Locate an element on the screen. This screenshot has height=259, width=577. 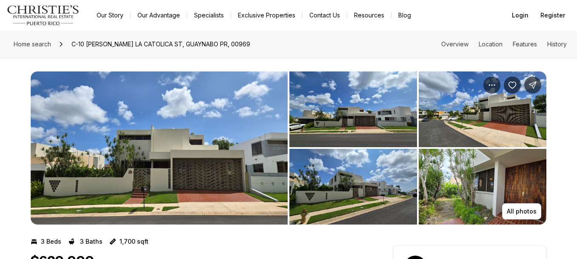
a: Skip to: History is located at coordinates (557, 44).